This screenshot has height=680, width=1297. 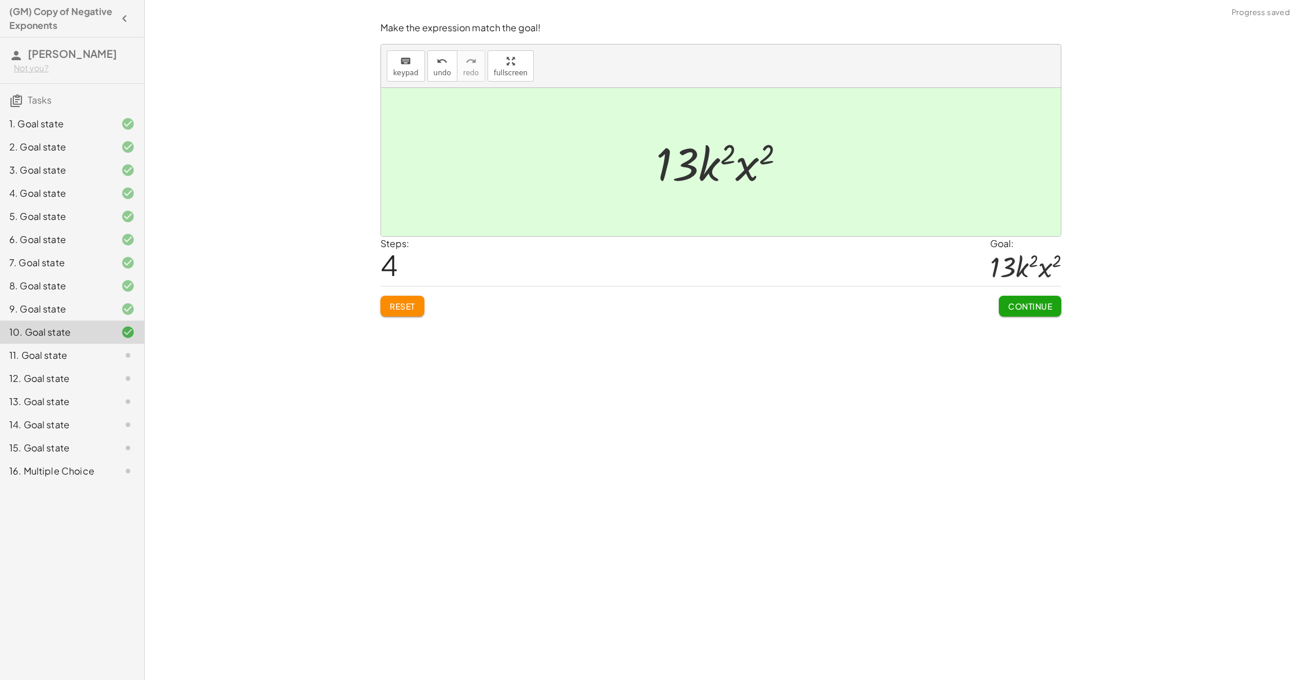 What do you see at coordinates (406, 73) in the screenshot?
I see `span: keypad` at bounding box center [406, 73].